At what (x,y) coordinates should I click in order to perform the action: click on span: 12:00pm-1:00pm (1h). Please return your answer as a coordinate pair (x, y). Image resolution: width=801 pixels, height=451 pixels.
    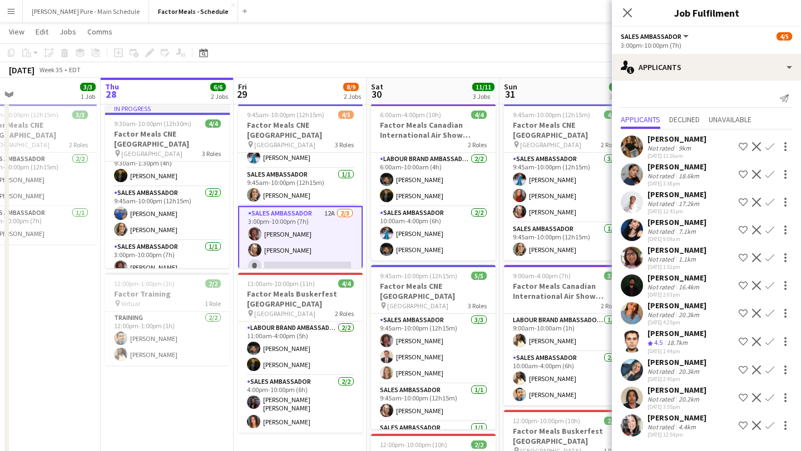
    Looking at the image, I should click on (144, 284).